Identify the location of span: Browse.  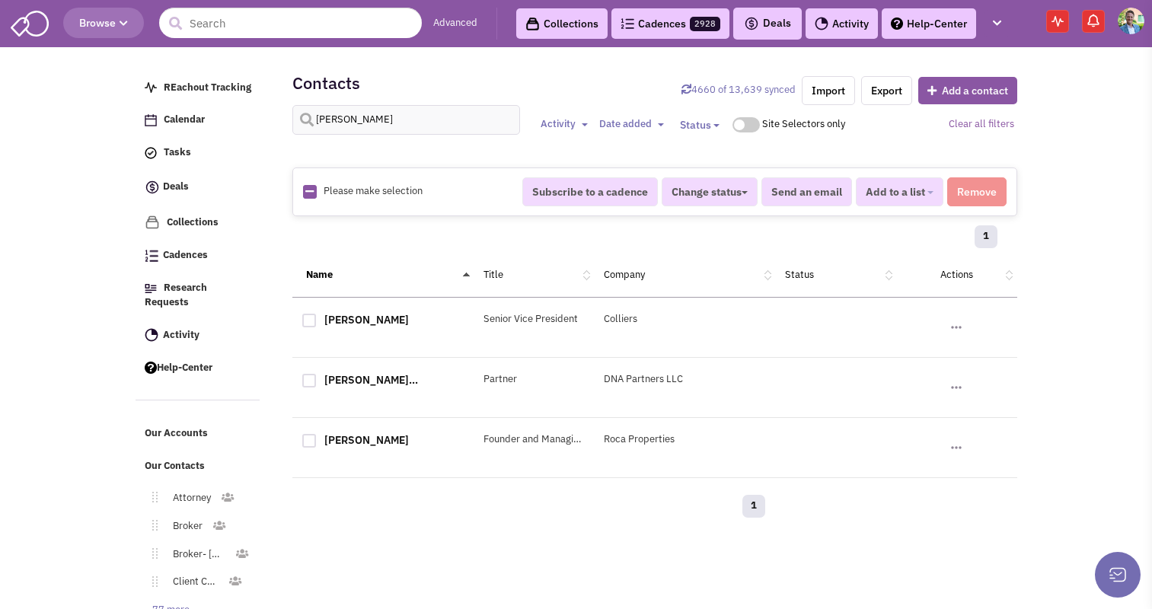
(104, 23).